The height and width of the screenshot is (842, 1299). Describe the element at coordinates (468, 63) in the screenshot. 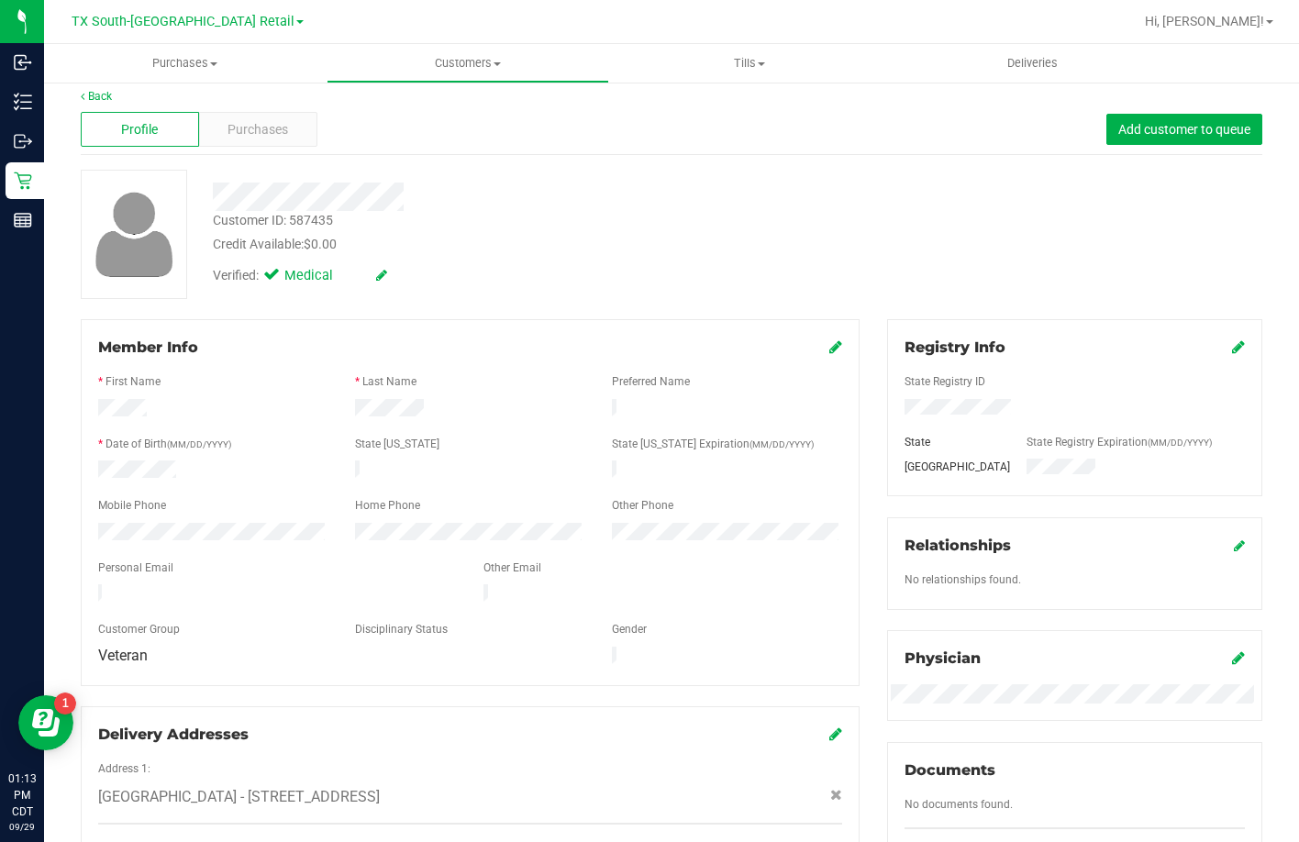

I see `a: Customers` at that location.